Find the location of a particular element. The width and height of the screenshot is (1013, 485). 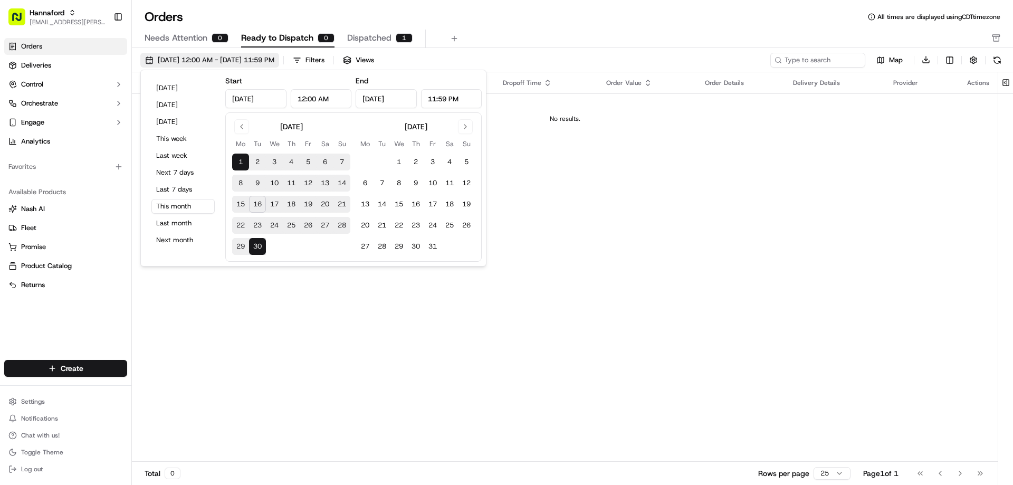

div: We're available if you need us! is located at coordinates (84, 116).